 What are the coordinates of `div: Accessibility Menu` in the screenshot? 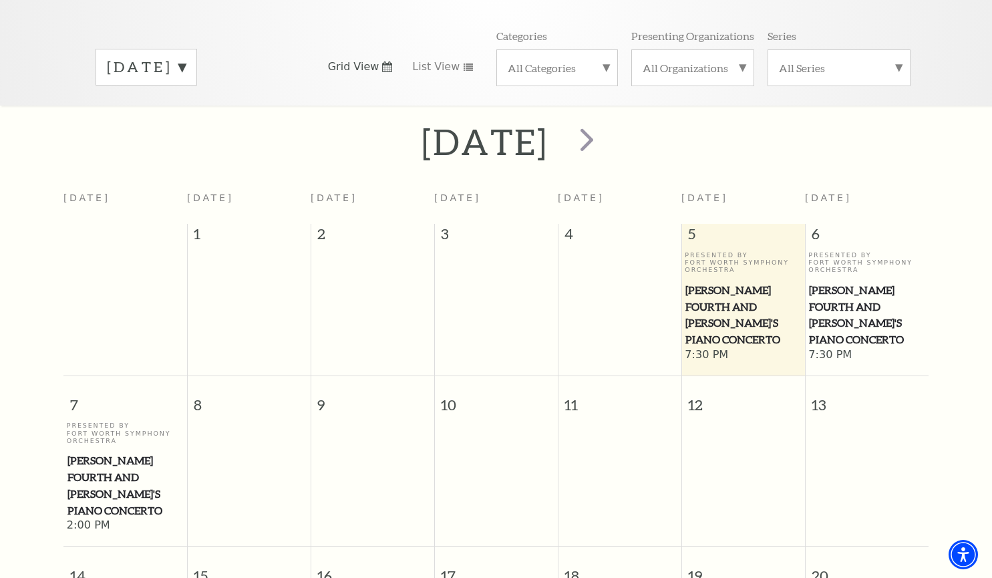 It's located at (963, 555).